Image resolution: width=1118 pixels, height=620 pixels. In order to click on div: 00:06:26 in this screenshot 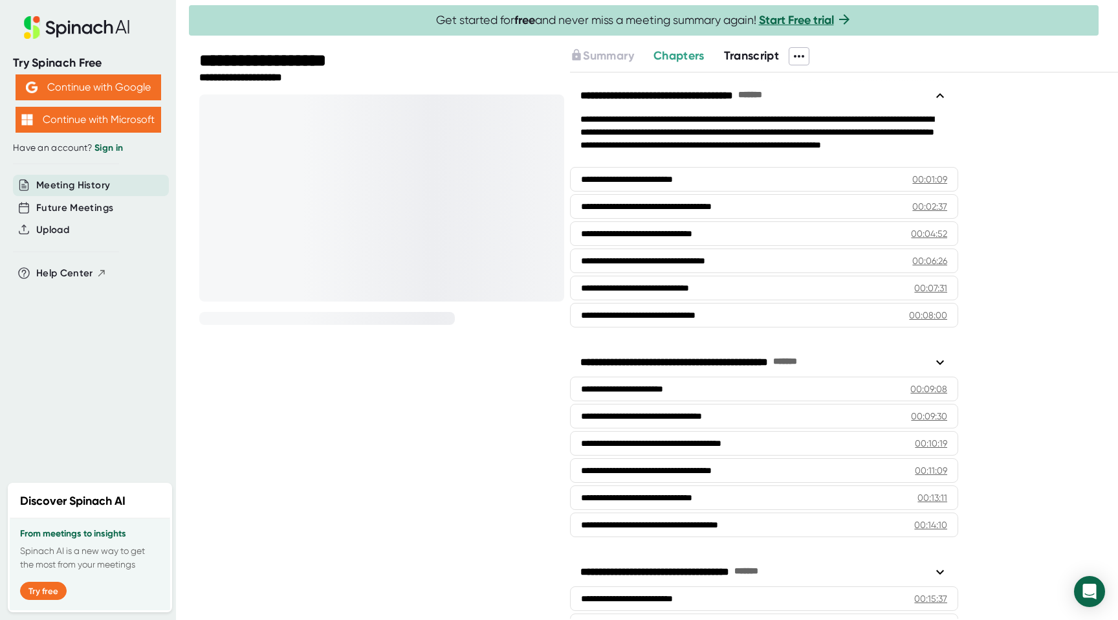, I will do `click(930, 261)`.